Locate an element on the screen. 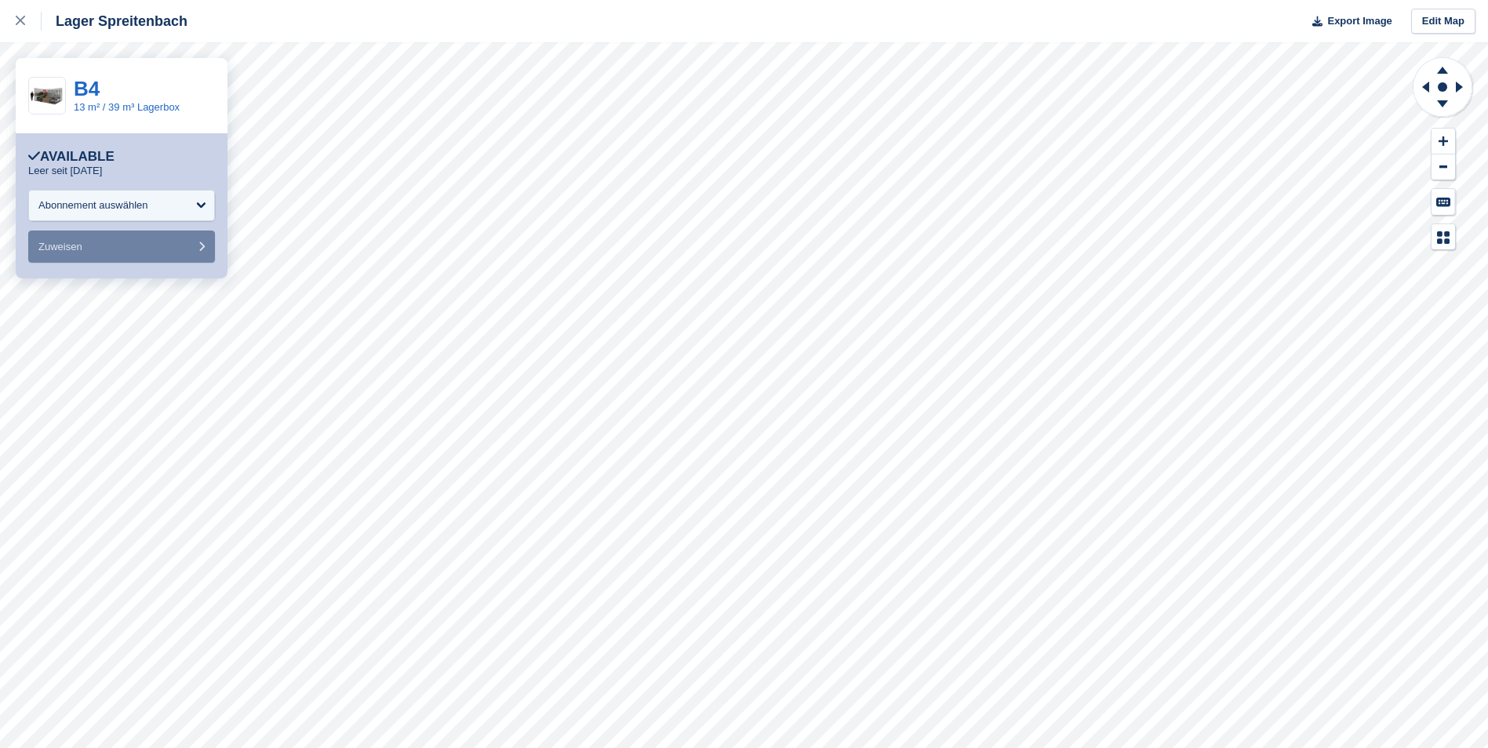 Image resolution: width=1488 pixels, height=748 pixels. button: Keyboard Shortcuts is located at coordinates (1443, 202).